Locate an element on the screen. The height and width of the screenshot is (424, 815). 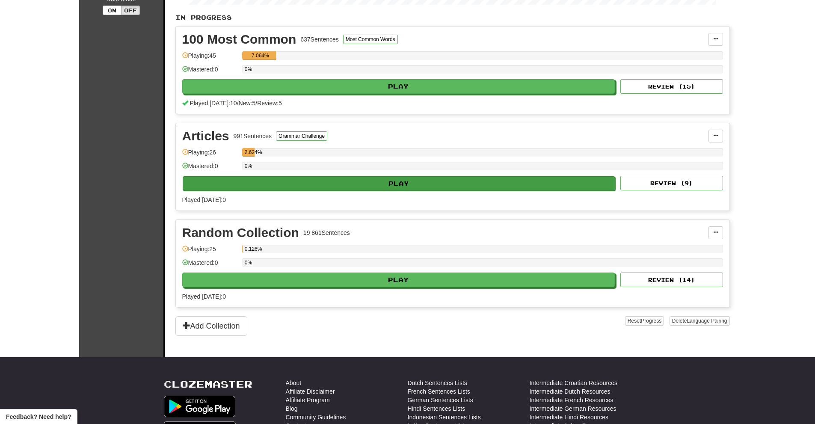
div: 19 861 Sentences is located at coordinates (326, 233).